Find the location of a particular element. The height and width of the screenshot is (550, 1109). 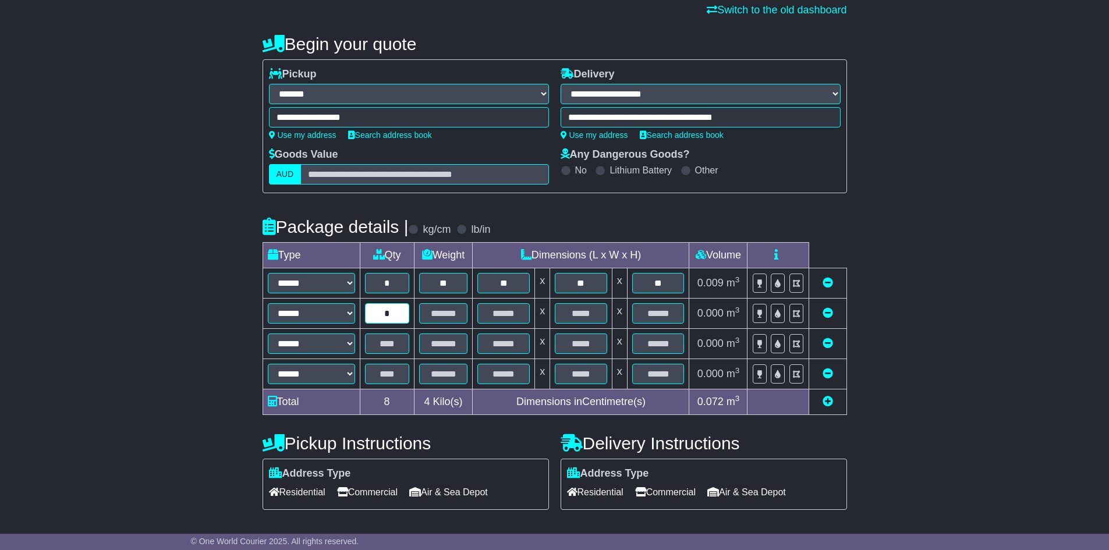

td: Dimensions (L x W x H) is located at coordinates (581, 256).